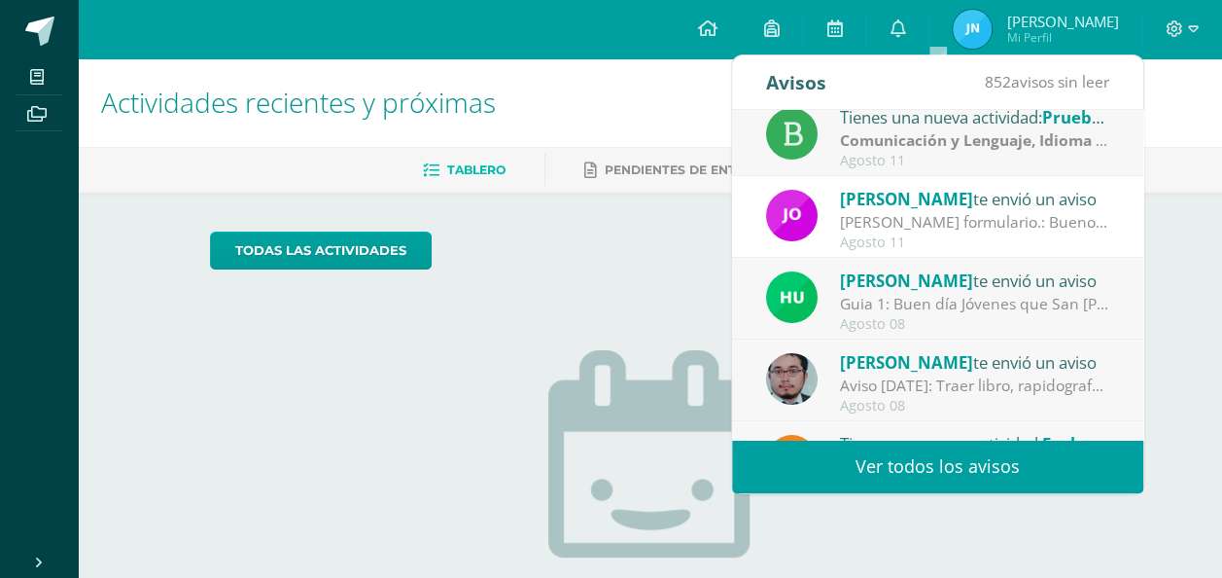 The width and height of the screenshot is (1222, 578). I want to click on span: avisos sin leer, so click(1047, 82).